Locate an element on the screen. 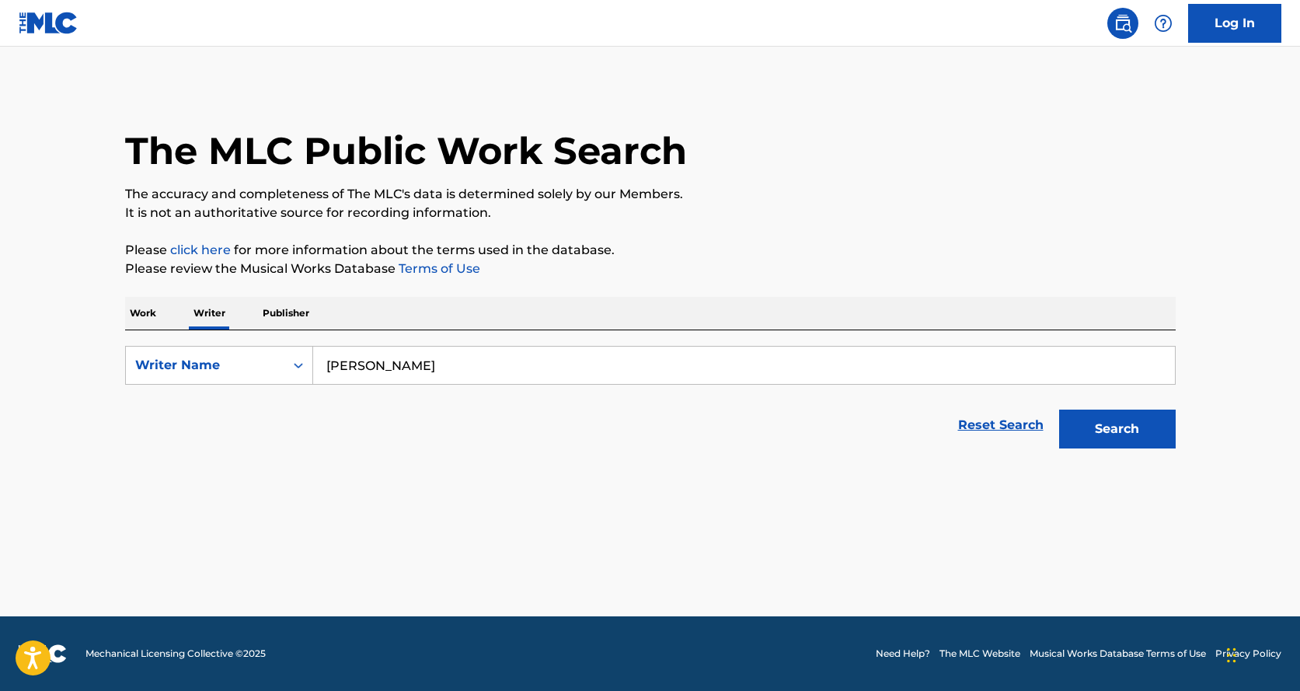  img: MLC Logo is located at coordinates (48, 23).